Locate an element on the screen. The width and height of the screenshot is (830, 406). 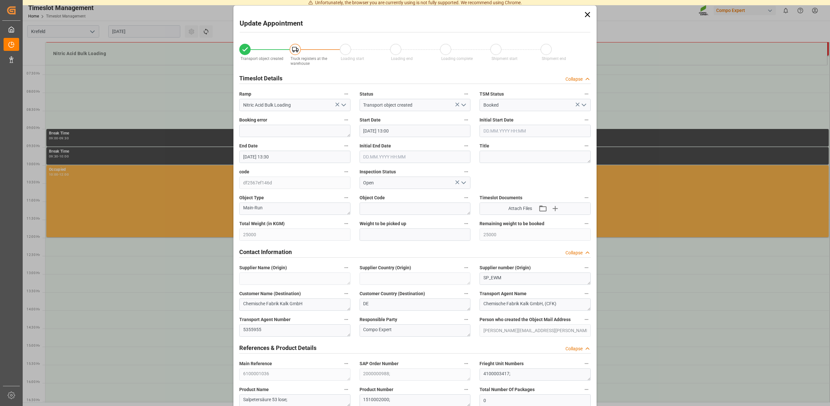
textarea: Chemische Fabrik Kalk GmbH, (CFK) is located at coordinates (535, 305).